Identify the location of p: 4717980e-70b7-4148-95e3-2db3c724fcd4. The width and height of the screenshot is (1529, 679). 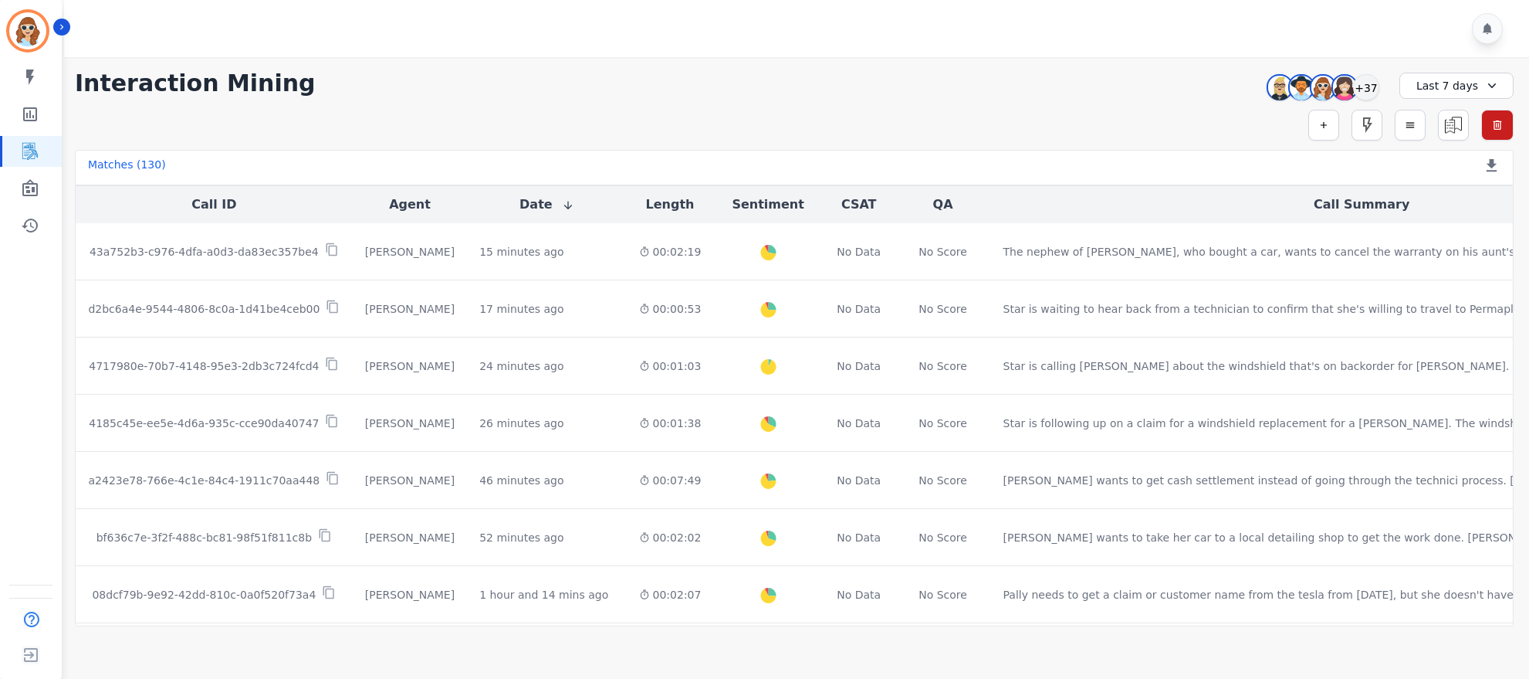
(204, 366).